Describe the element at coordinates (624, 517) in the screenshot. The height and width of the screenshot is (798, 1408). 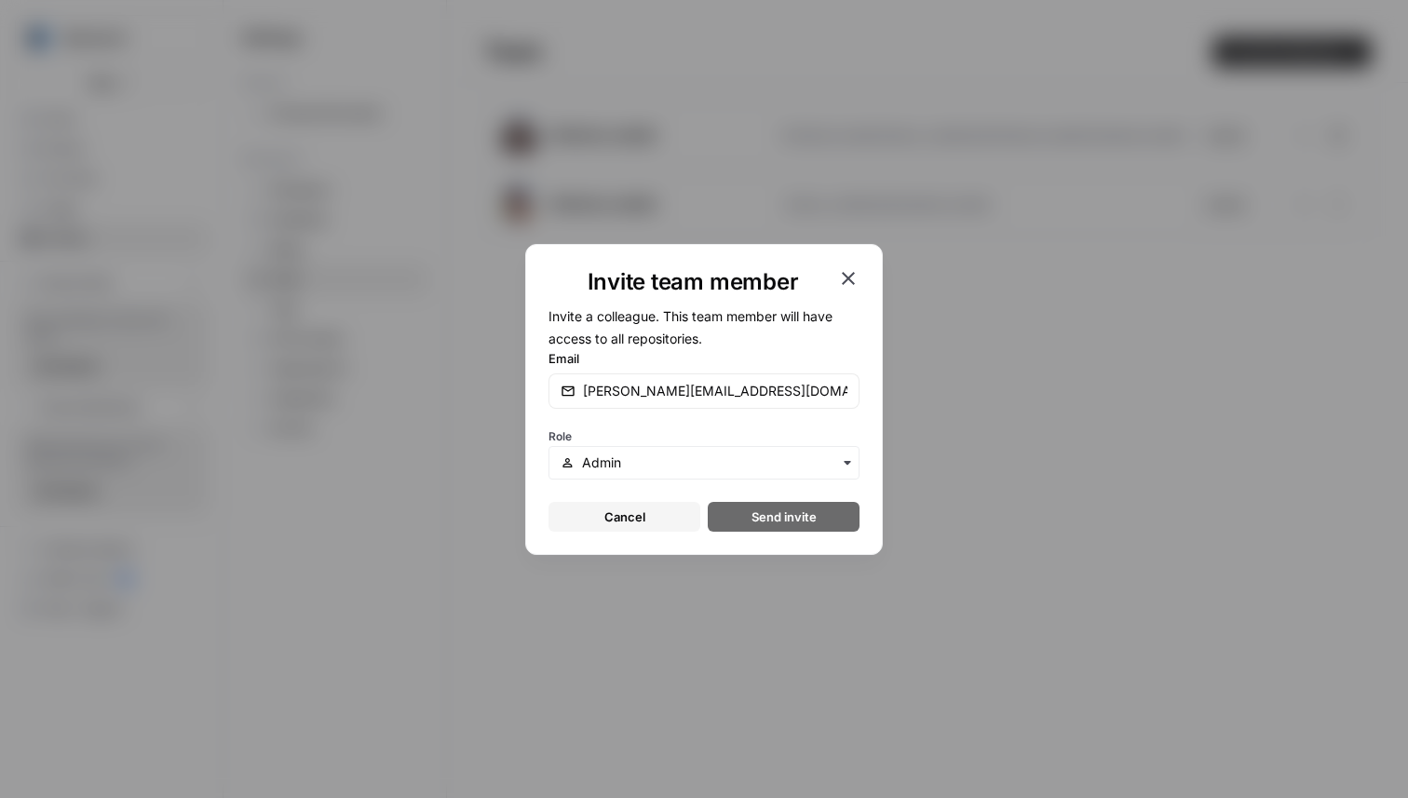
I see `button: Cancel` at that location.